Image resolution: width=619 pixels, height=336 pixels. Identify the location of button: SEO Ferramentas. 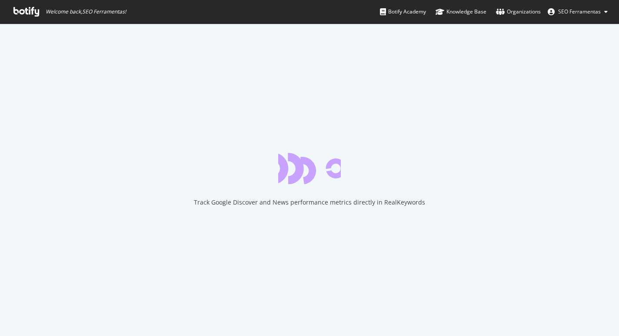
(578, 12).